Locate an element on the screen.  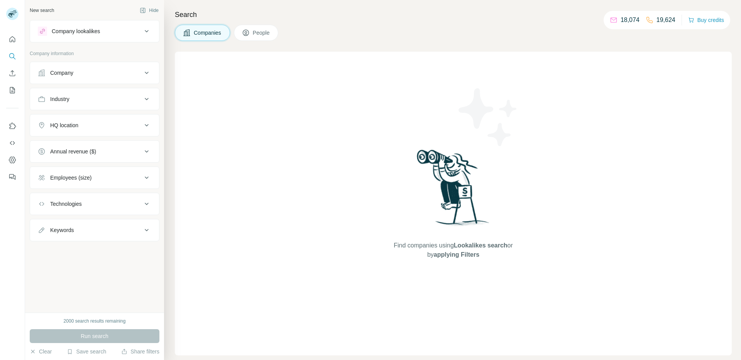
button: Company lookalikes is located at coordinates (95, 31).